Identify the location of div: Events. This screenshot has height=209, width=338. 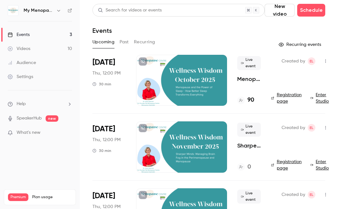
(19, 35).